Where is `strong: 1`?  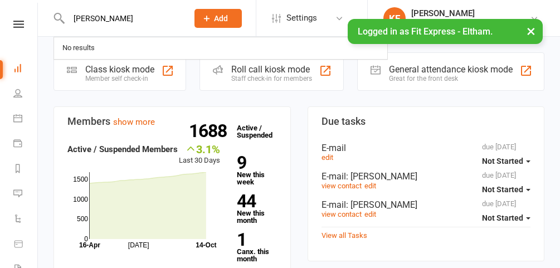 strong: 1 is located at coordinates (254, 239).